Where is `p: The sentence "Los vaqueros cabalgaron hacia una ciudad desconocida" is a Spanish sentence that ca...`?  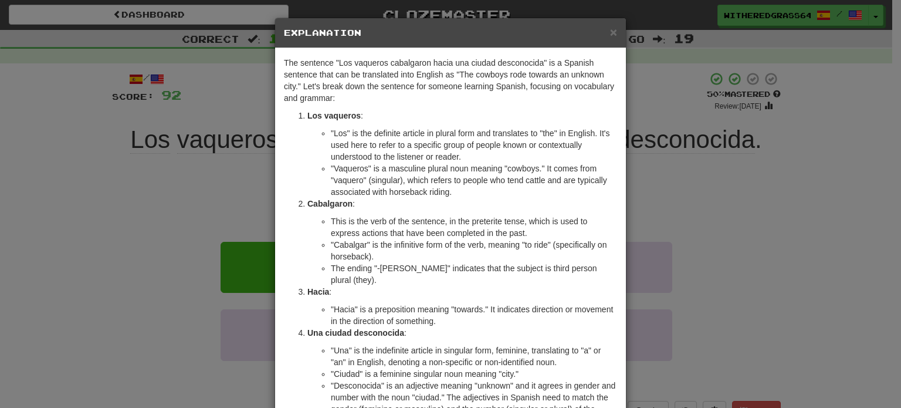 p: The sentence "Los vaqueros cabalgaron hacia una ciudad desconocida" is a Spanish sentence that ca... is located at coordinates (450, 80).